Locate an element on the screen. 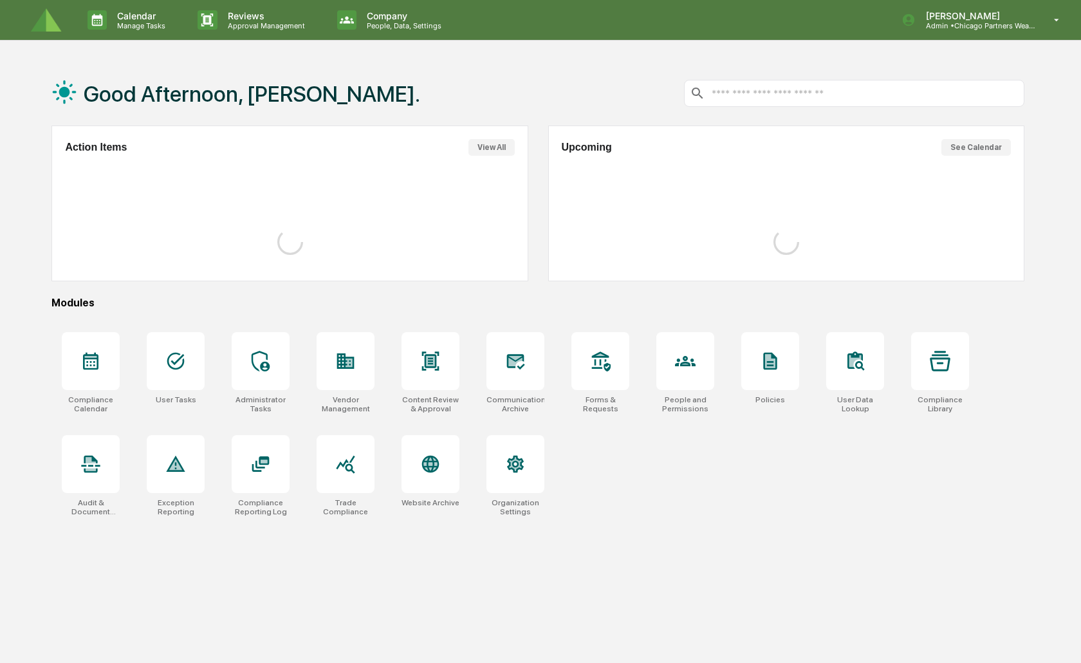 The width and height of the screenshot is (1081, 663). div: Content Review & Approval is located at coordinates (430, 404).